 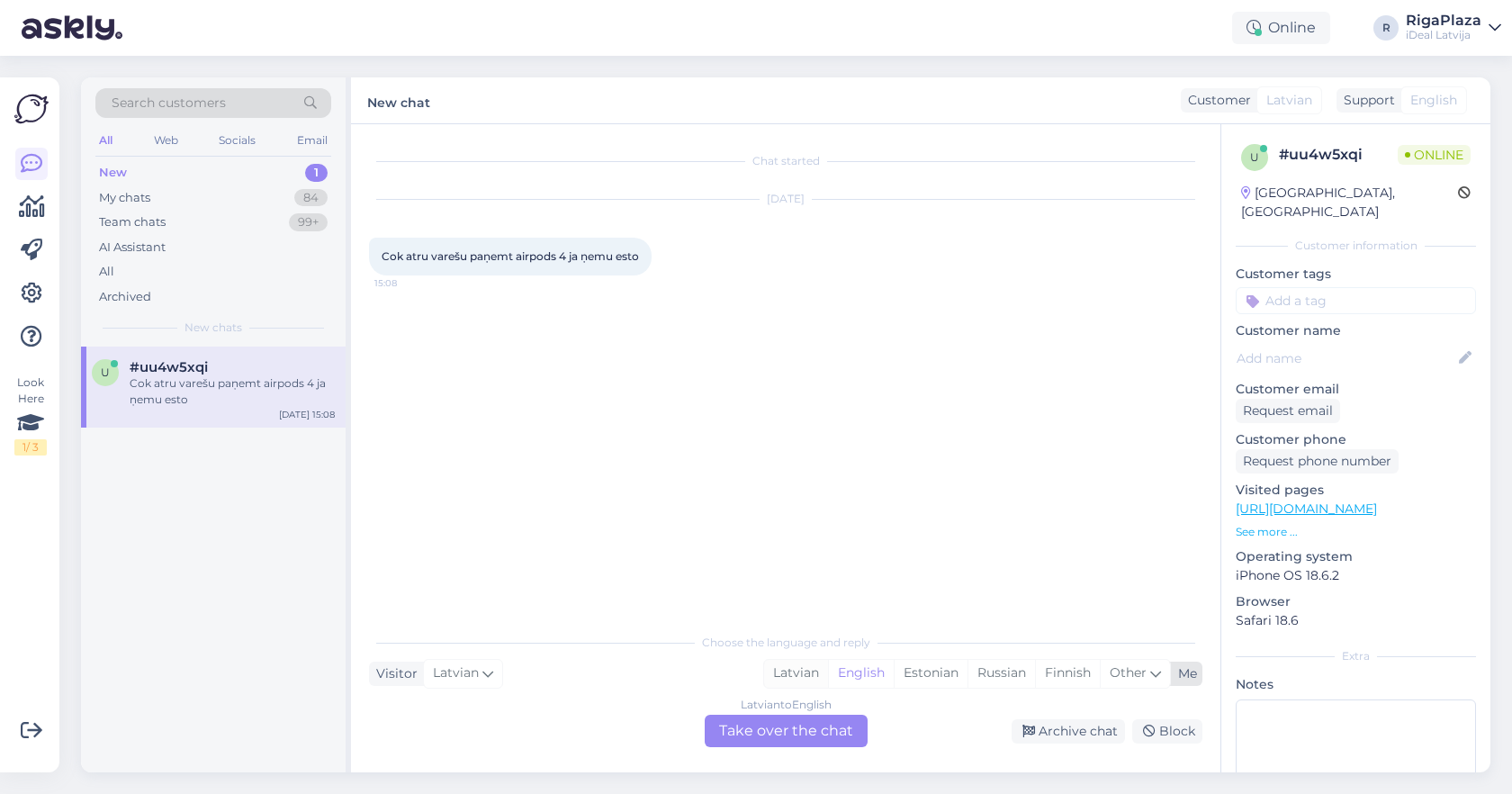 I want to click on input: Add name, so click(x=1346, y=358).